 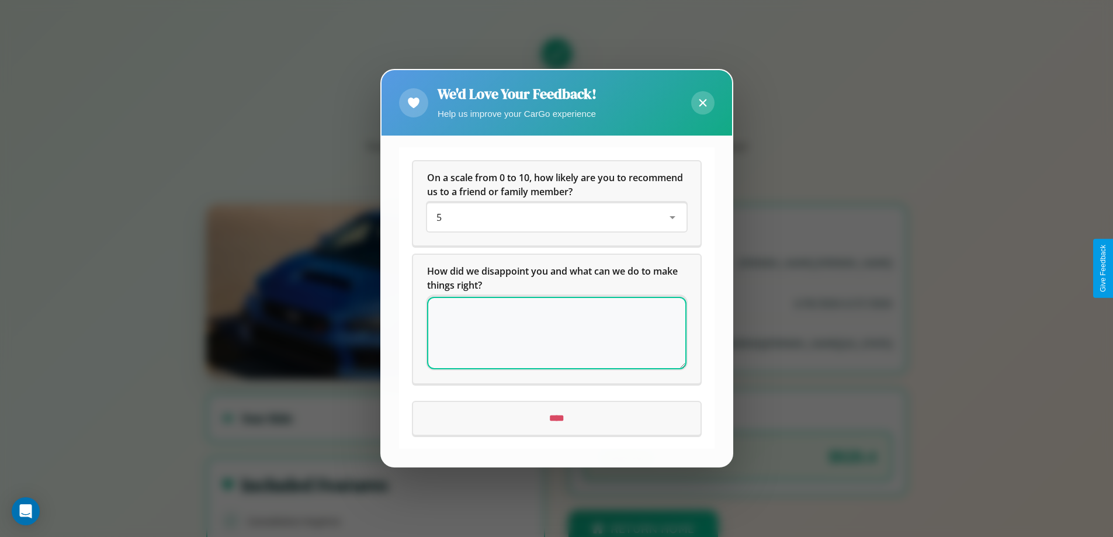 I want to click on span: How did we disappoint you and what can we do to make things right?, so click(x=553, y=279).